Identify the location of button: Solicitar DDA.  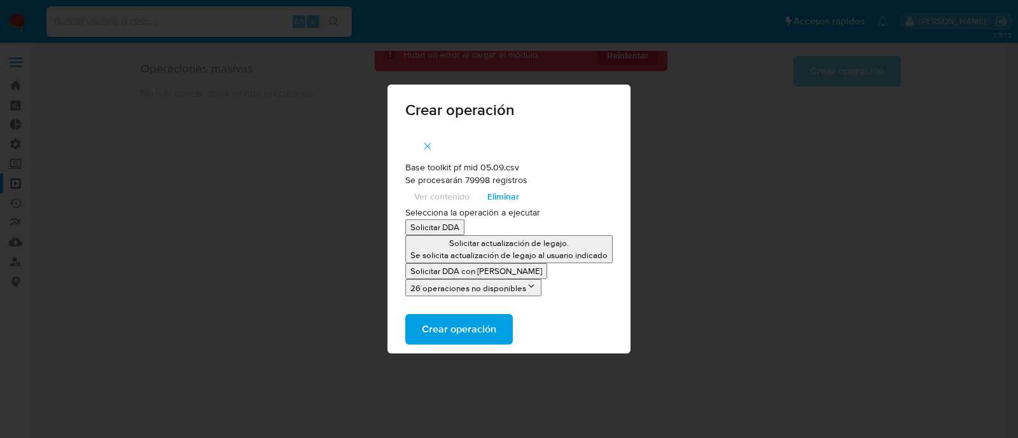
(435, 227).